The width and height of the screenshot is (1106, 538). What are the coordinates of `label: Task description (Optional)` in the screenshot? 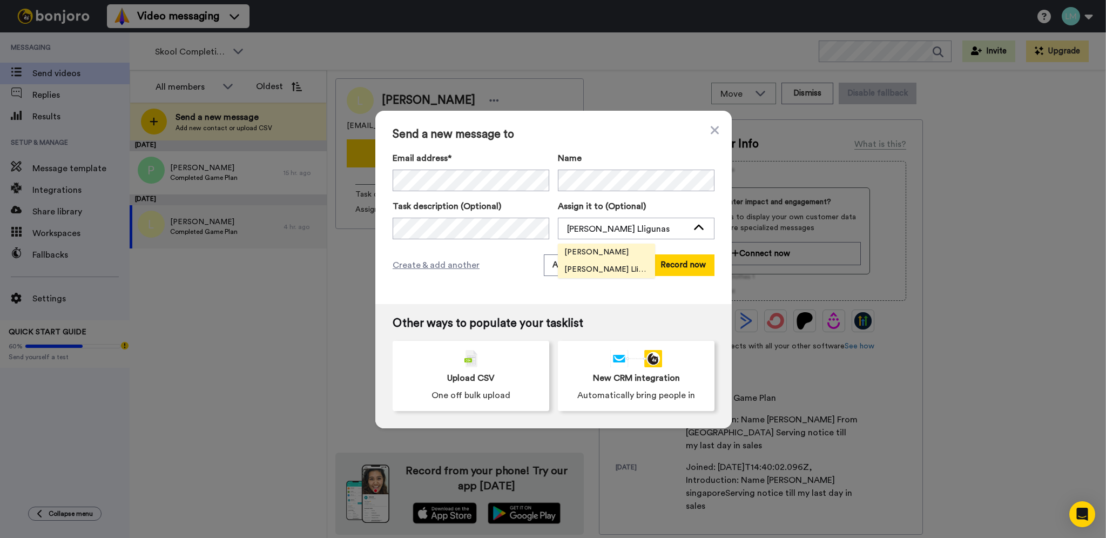 It's located at (471, 206).